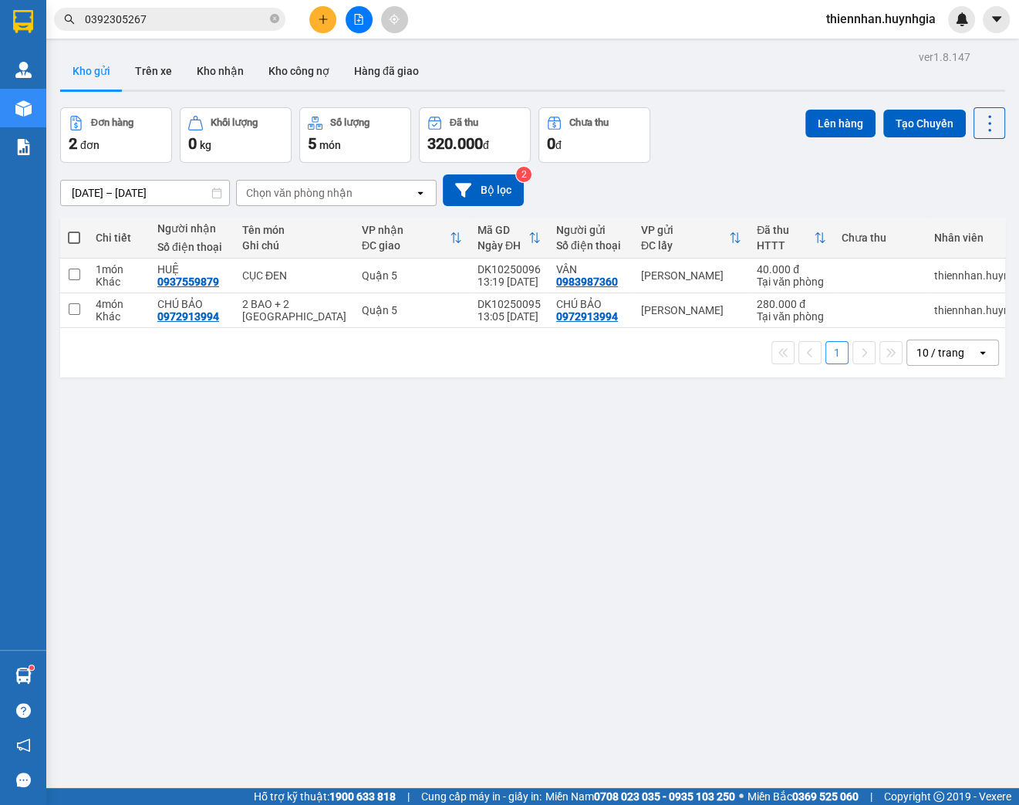  Describe the element at coordinates (322, 19) in the screenshot. I see `button: plus` at that location.